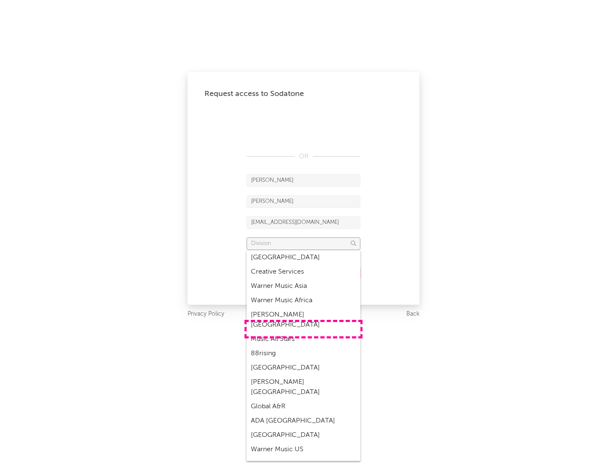  I want to click on div: Warner Music Africa, so click(303, 301).